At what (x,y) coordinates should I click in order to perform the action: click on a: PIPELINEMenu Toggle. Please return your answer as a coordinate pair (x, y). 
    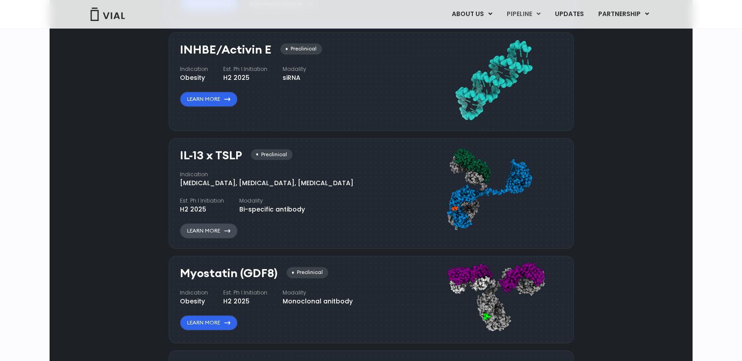
    Looking at the image, I should click on (523, 14).